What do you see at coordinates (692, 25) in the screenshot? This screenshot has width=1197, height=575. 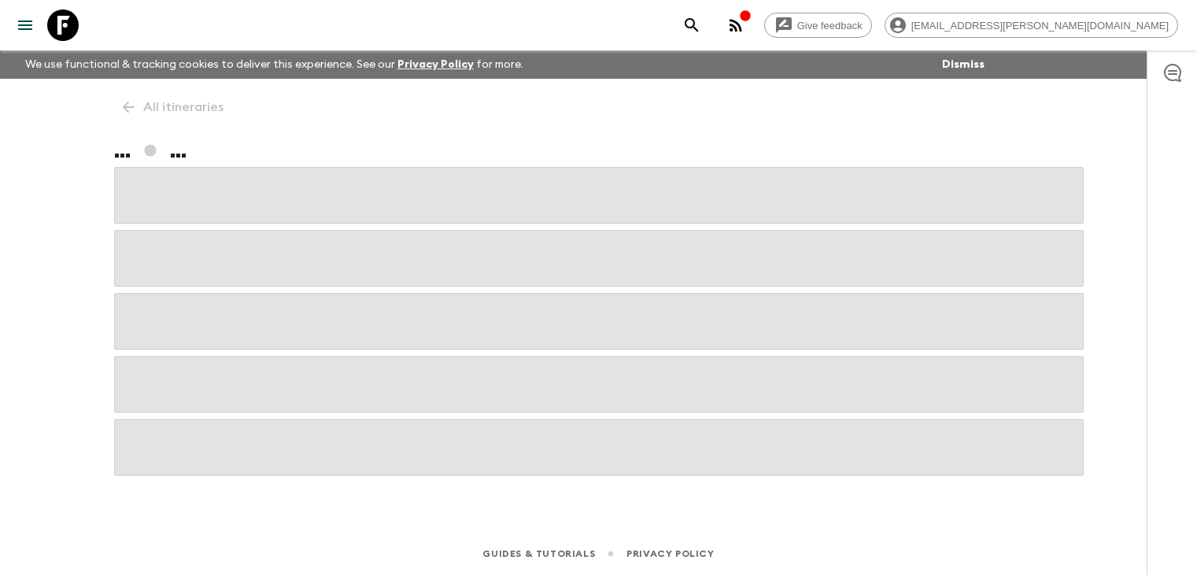 I see `button: search adventures` at bounding box center [692, 25].